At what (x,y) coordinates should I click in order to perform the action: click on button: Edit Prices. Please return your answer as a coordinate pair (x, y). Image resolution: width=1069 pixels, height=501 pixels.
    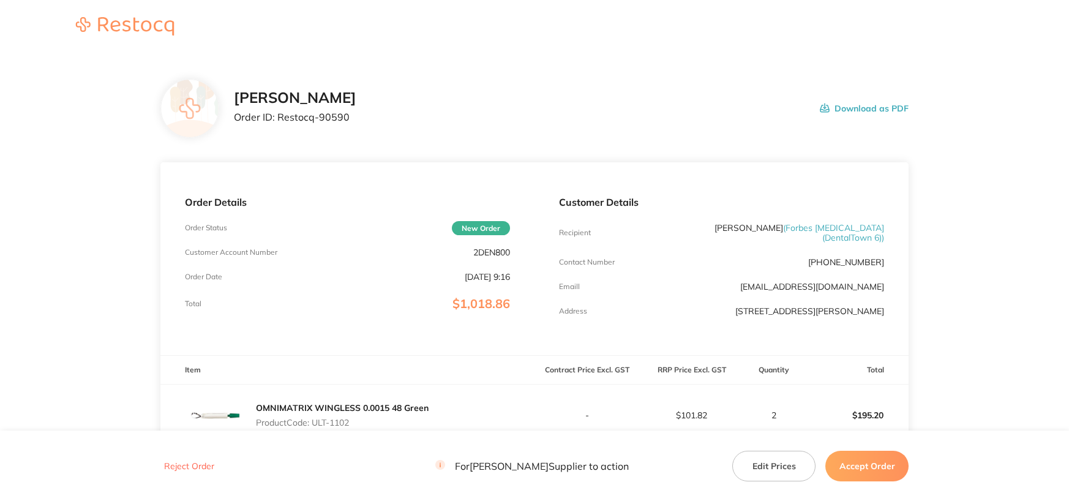
    Looking at the image, I should click on (774, 465).